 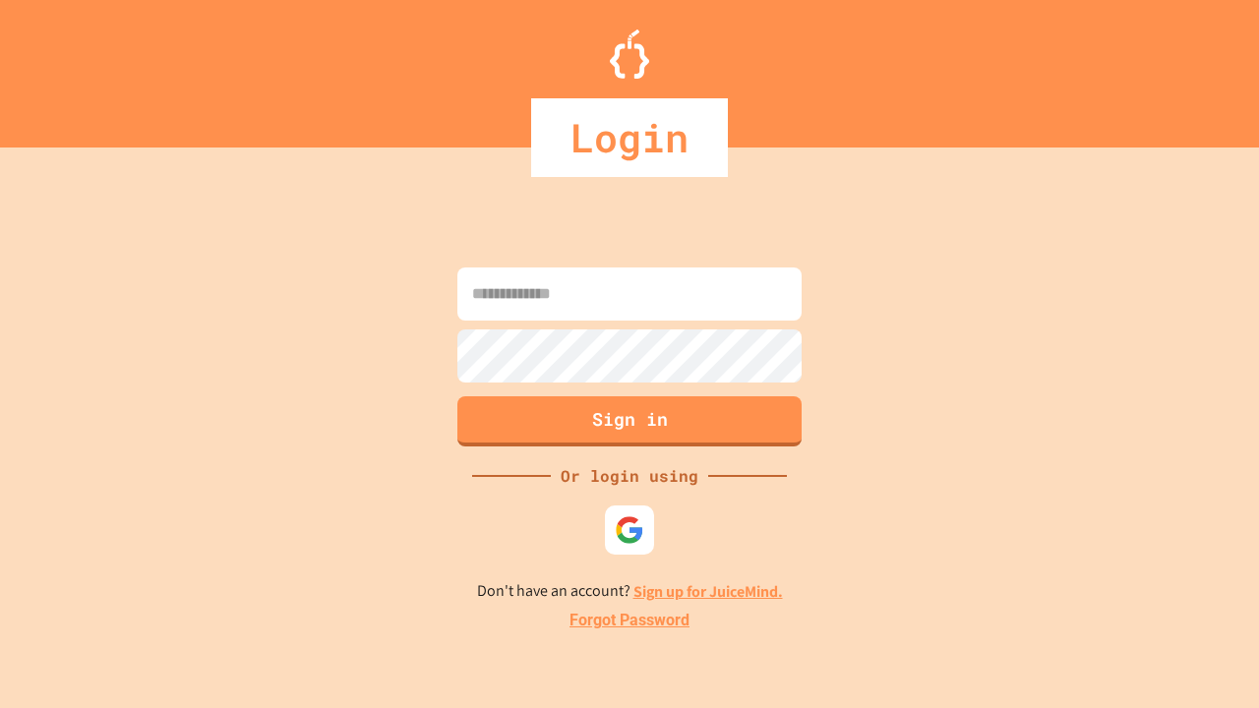 What do you see at coordinates (630, 138) in the screenshot?
I see `div: Login` at bounding box center [630, 138].